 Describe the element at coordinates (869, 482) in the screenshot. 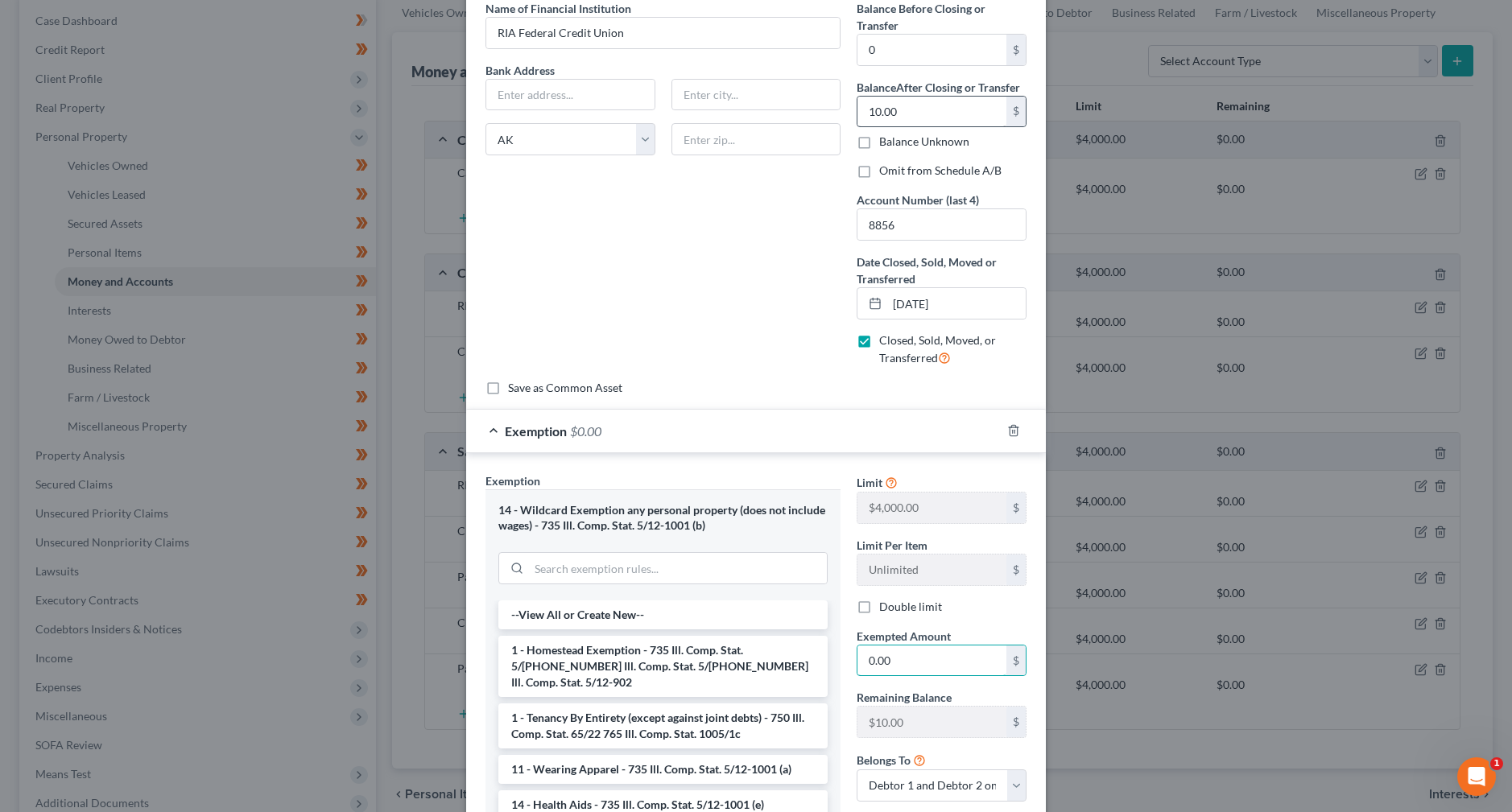

I see `span: Limit` at that location.